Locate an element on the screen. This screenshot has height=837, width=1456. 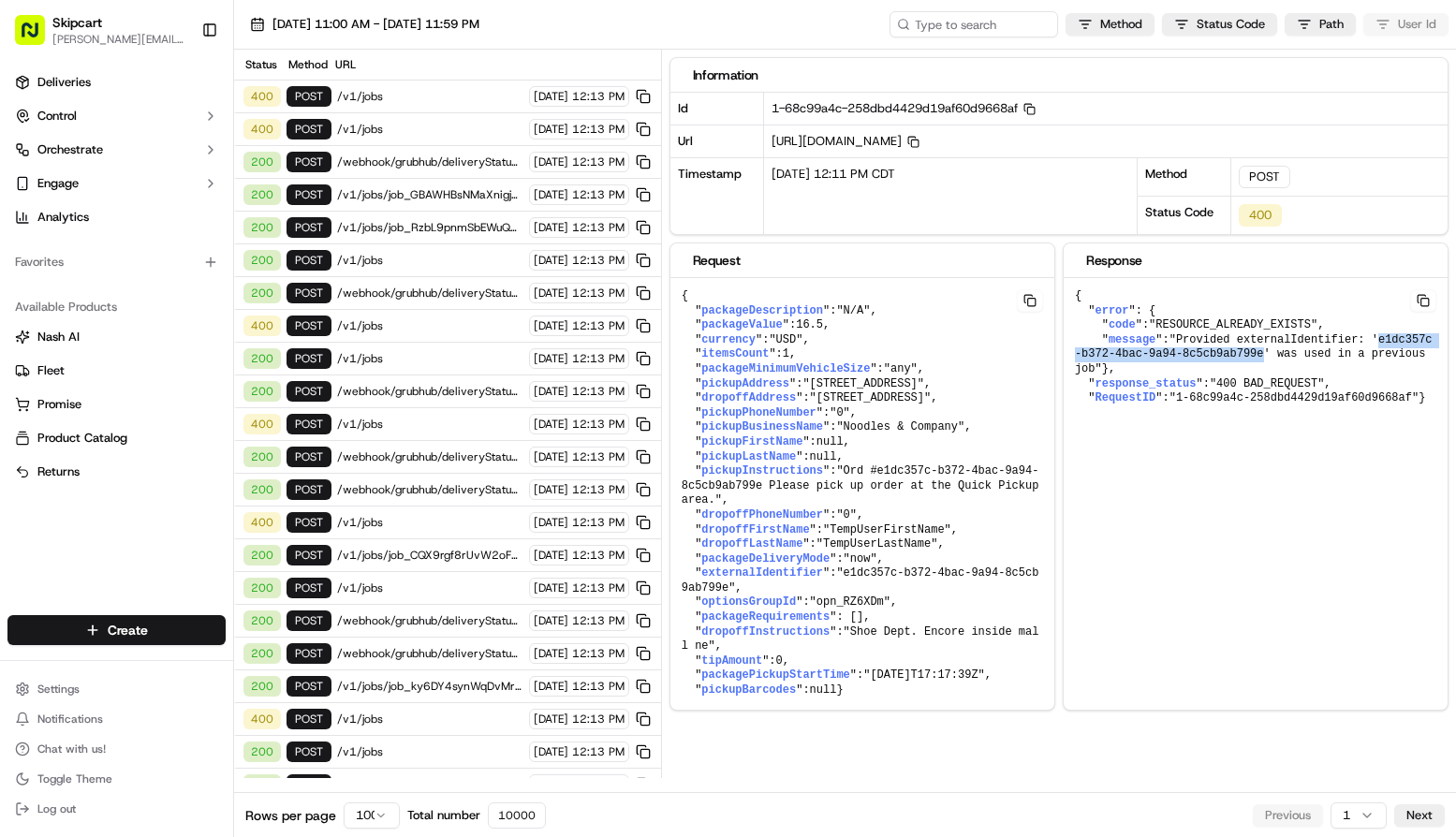
button: Returns is located at coordinates (117, 472).